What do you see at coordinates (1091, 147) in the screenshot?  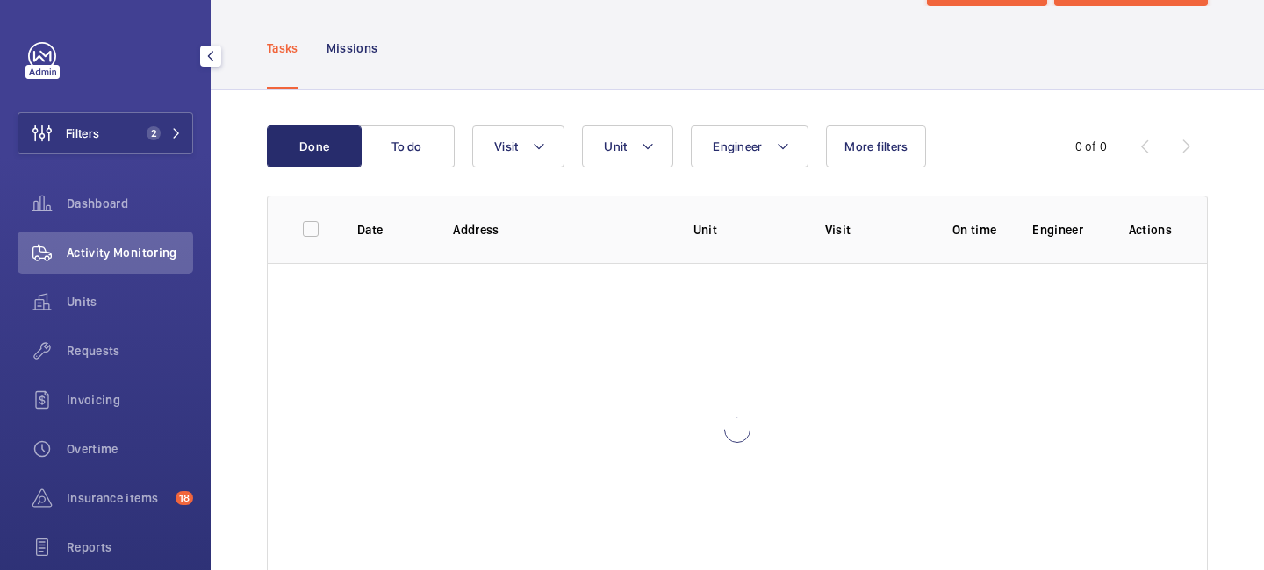 I see `div: 0 of 0` at bounding box center [1091, 147].